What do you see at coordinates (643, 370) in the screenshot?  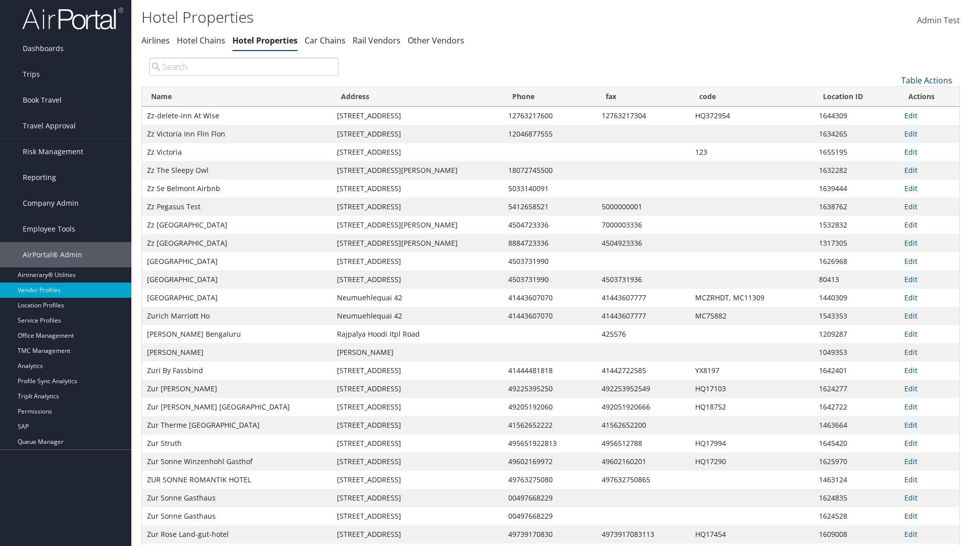 I see `td: 41442722585` at bounding box center [643, 370].